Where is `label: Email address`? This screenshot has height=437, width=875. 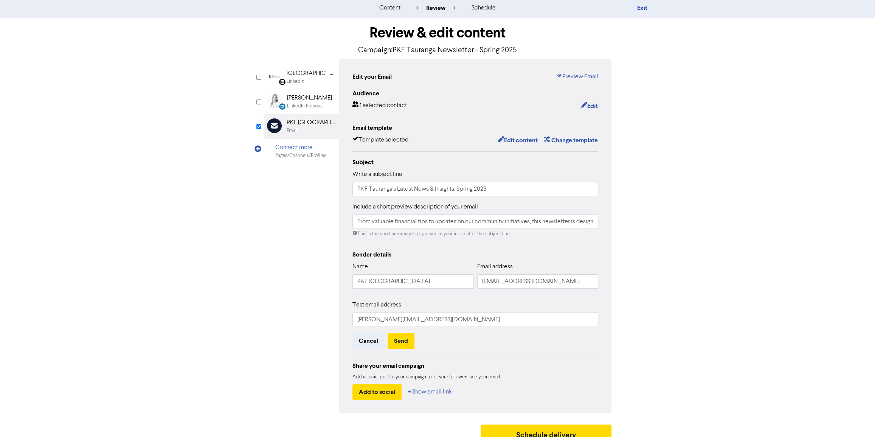
label: Email address is located at coordinates (495, 267).